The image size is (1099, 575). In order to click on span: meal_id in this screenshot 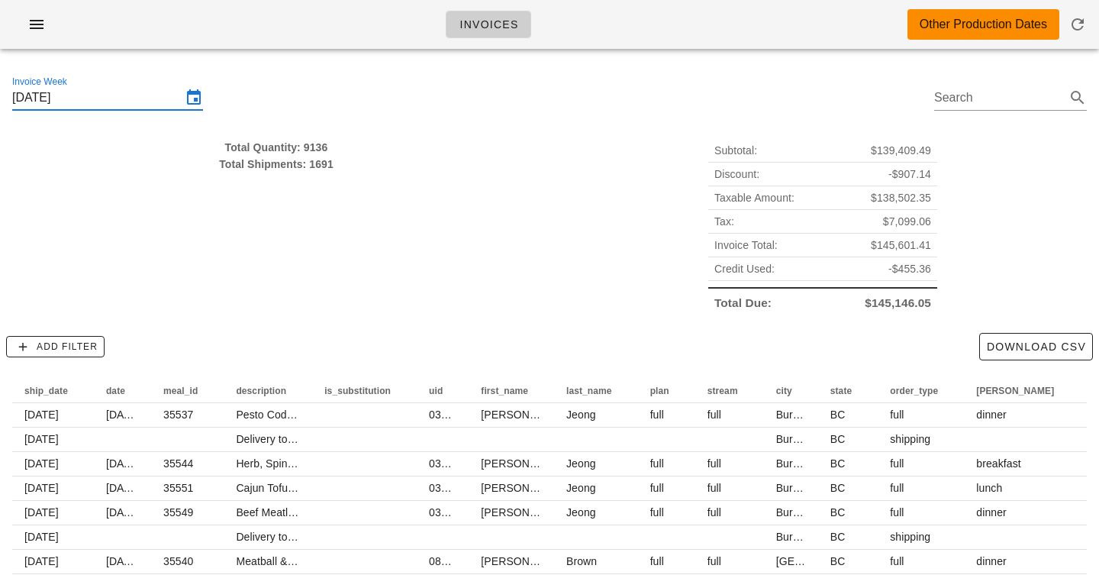, I will do `click(180, 391)`.